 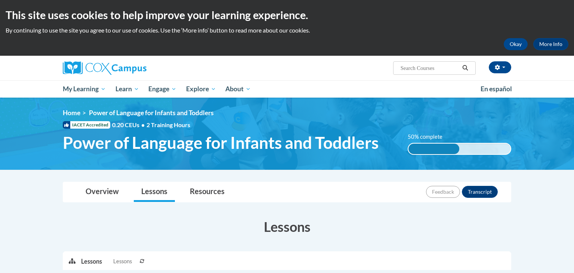 I want to click on a: About, so click(x=239, y=89).